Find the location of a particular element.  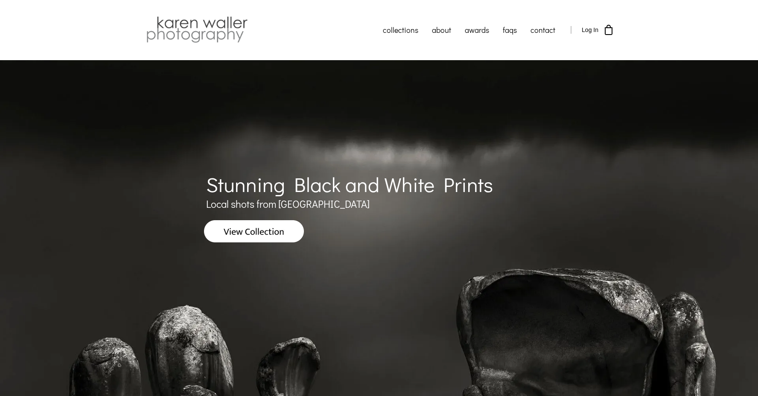

a: contact is located at coordinates (543, 30).